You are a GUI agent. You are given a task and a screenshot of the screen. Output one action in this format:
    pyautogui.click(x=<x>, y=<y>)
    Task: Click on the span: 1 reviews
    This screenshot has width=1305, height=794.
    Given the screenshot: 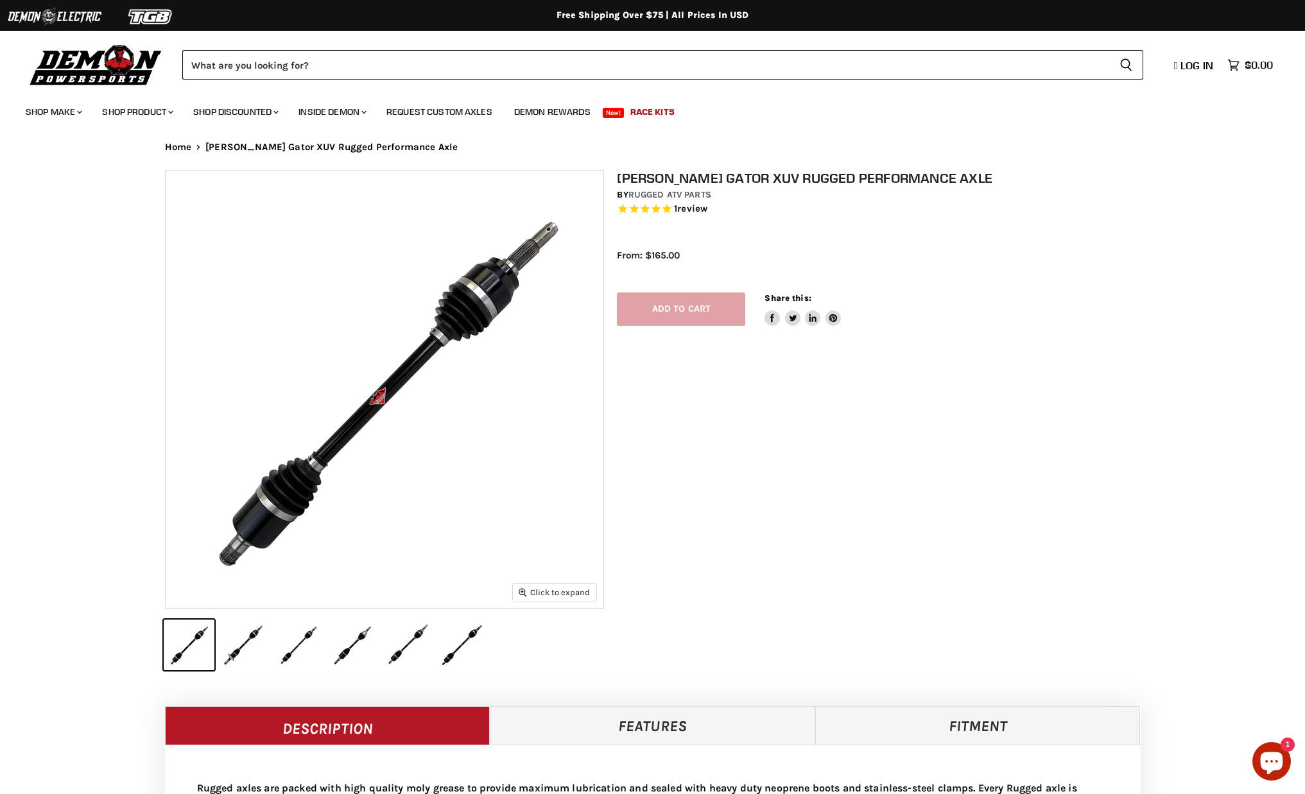 What is the action you would take?
    pyautogui.click(x=690, y=209)
    